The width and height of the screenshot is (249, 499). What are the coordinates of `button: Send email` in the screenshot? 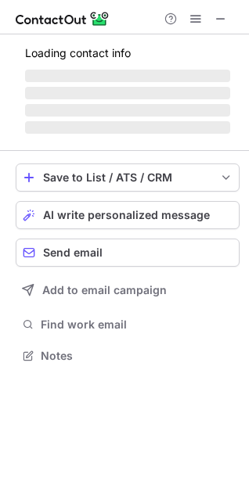 It's located at (127, 253).